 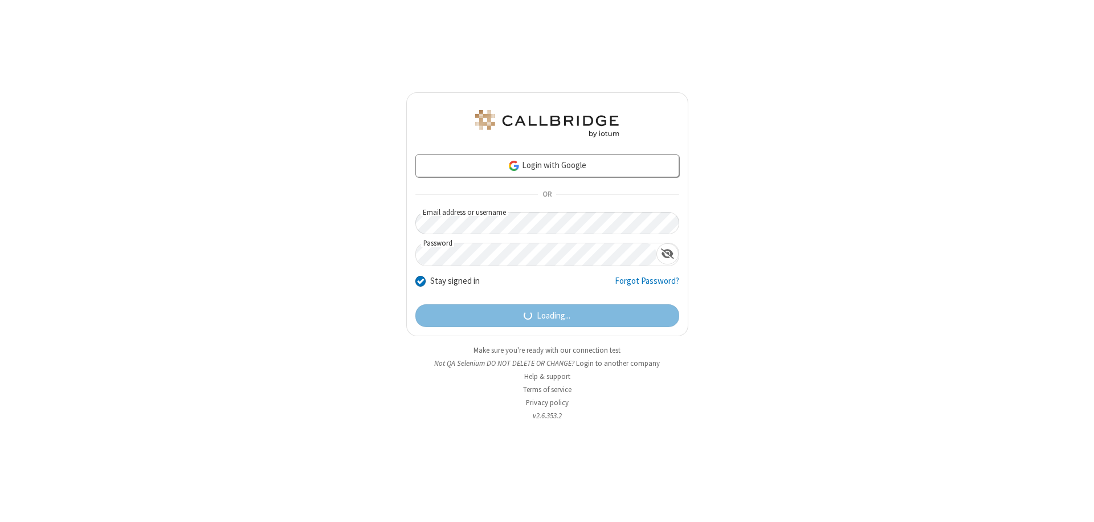 I want to click on li: Not QA Selenium DO NOT DELETE OR CHANGE?, so click(x=547, y=363).